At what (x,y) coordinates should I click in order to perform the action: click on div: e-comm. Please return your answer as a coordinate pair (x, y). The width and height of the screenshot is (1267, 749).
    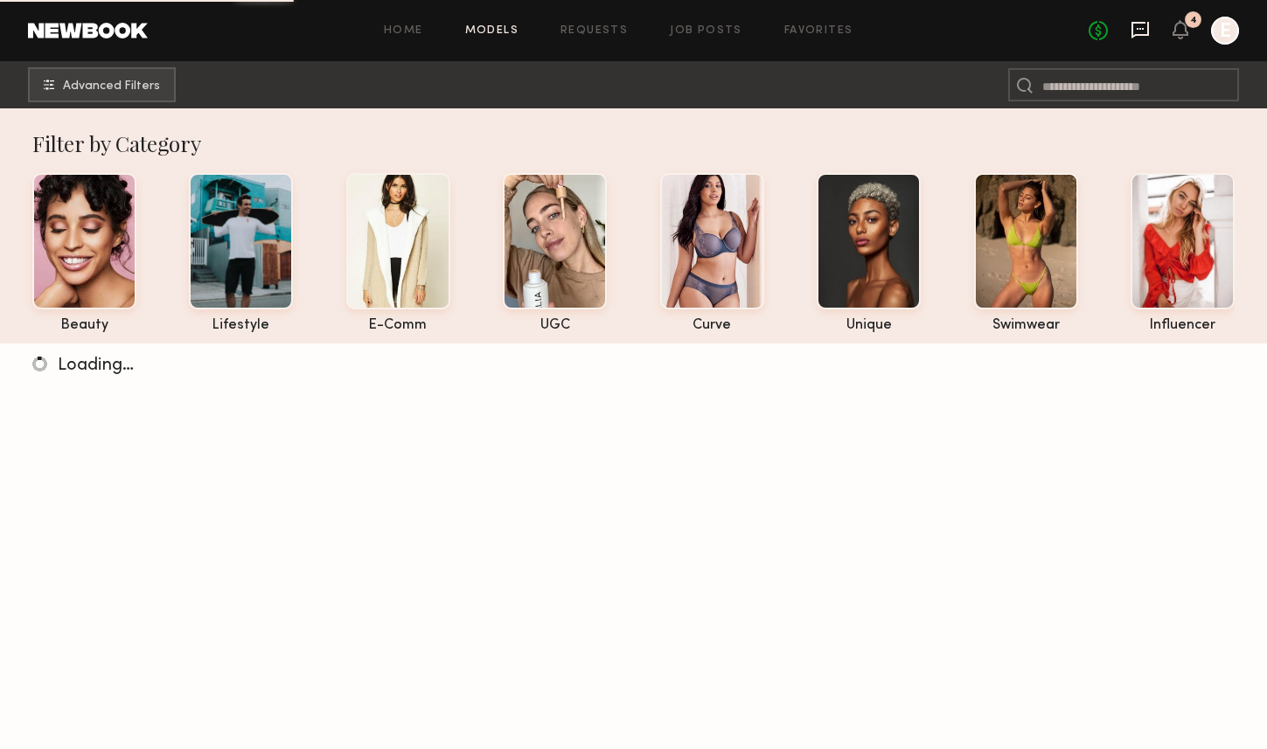
    Looking at the image, I should click on (398, 325).